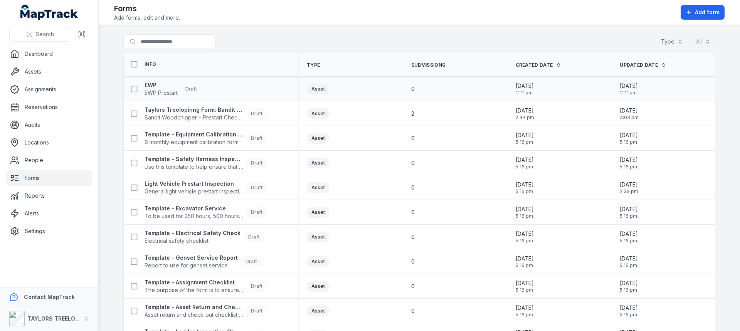 This screenshot has width=740, height=331. Describe the element at coordinates (194, 216) in the screenshot. I see `span: To be used for 250 hours, 500 hours and 750 hours service only. (1,000 hours to be completed by d...` at that location.